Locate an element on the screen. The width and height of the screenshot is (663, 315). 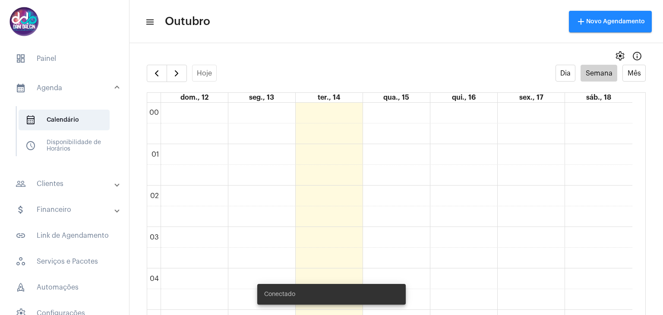
span: Link de Agendamento is located at coordinates (64, 236).